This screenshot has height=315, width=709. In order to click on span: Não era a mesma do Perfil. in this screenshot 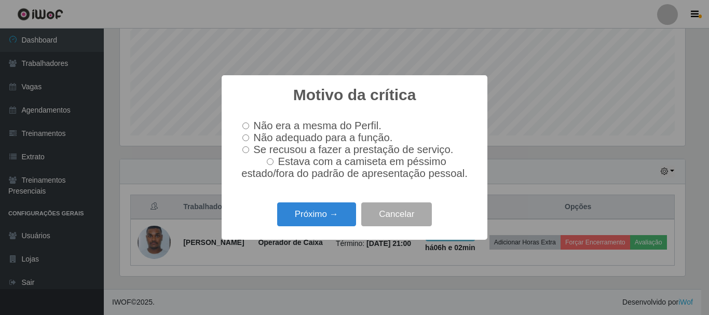, I will do `click(317, 126)`.